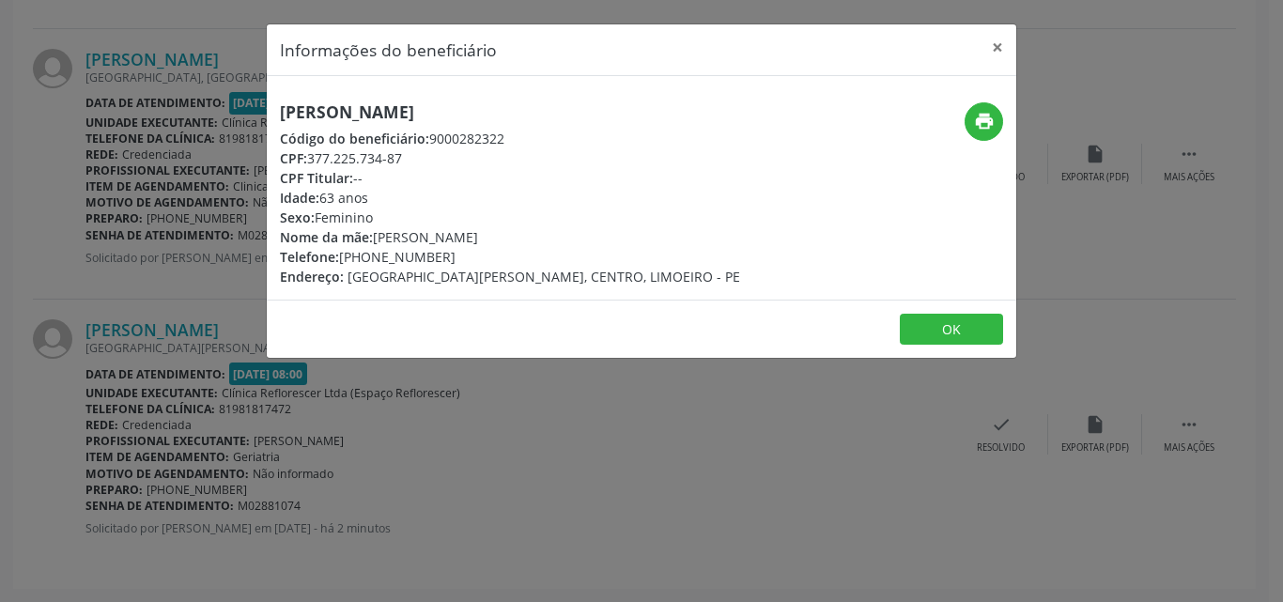 The height and width of the screenshot is (602, 1283). Describe the element at coordinates (300, 197) in the screenshot. I see `span: Idade:` at that location.